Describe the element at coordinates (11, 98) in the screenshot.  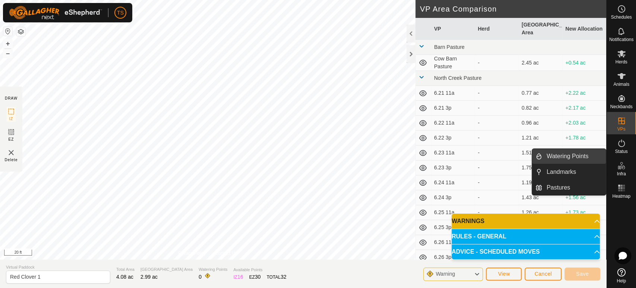
I see `div: DRAW` at that location.